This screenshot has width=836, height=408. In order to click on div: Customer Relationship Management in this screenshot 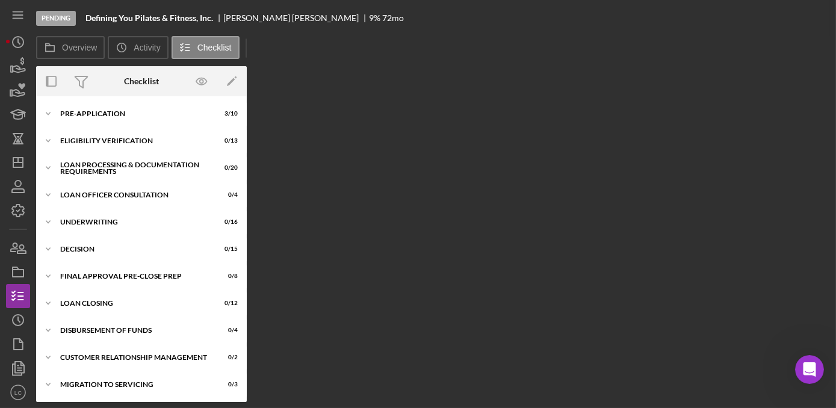, I will do `click(134, 358)`.